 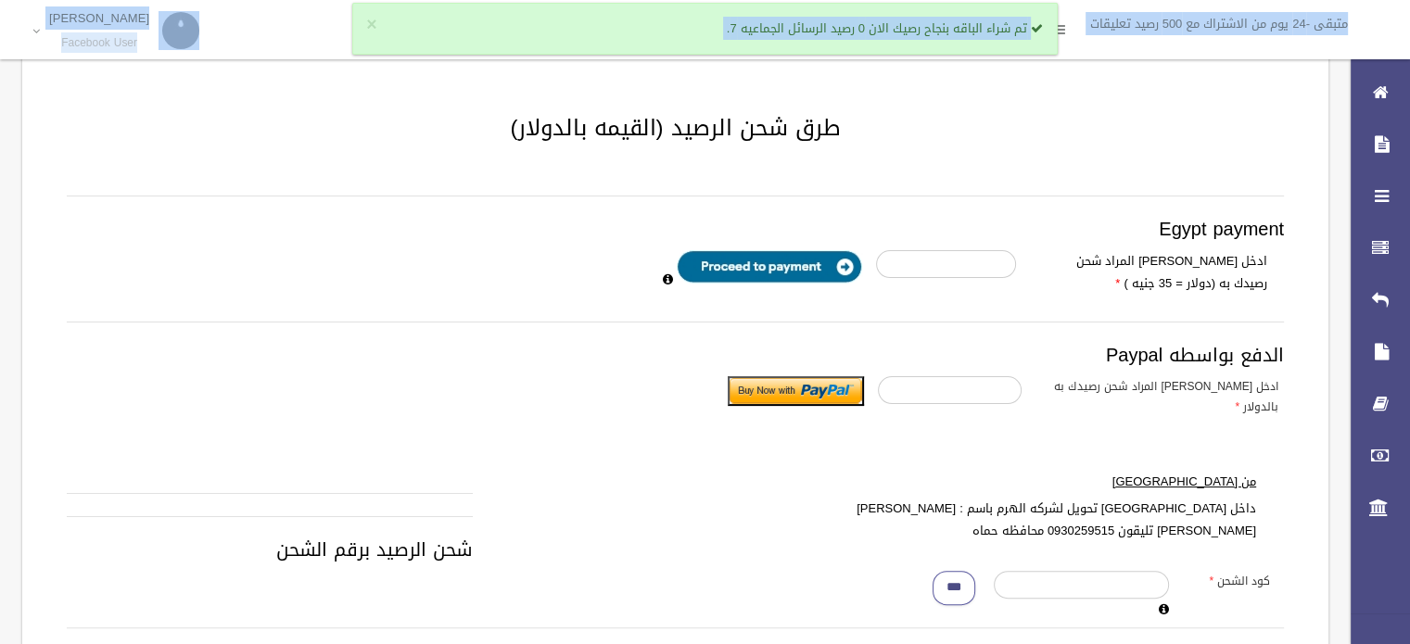 I want to click on h3: الدفع بواسطه Paypal, so click(x=675, y=355).